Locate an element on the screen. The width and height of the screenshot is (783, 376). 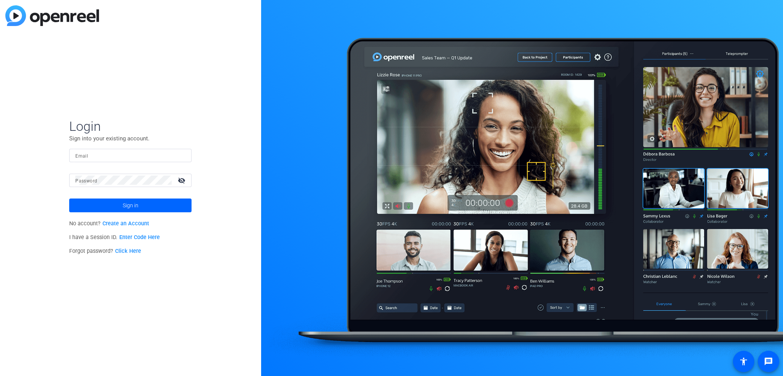
img: blue-gradient.svg is located at coordinates (52, 16).